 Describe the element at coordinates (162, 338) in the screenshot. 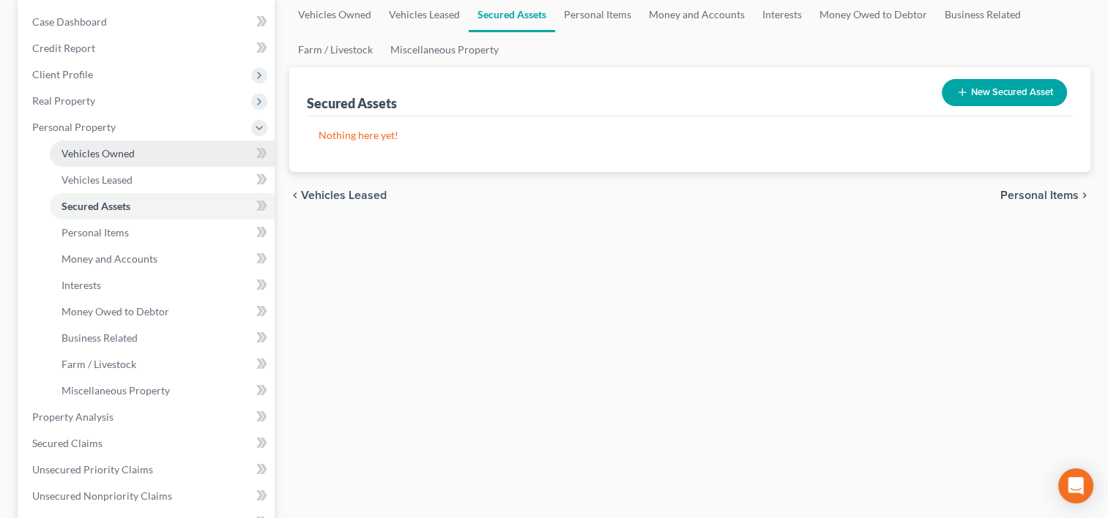

I see `a: Business Related` at that location.